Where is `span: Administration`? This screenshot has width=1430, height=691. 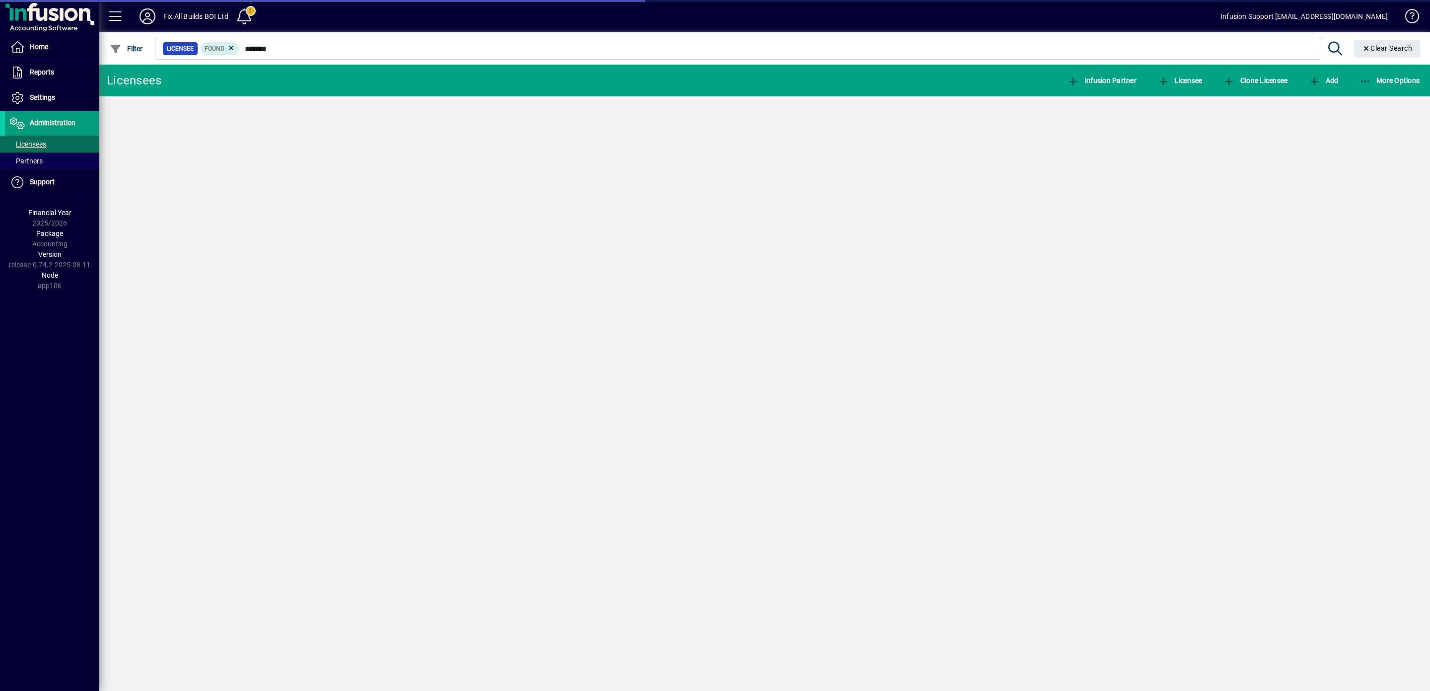
span: Administration is located at coordinates (53, 123).